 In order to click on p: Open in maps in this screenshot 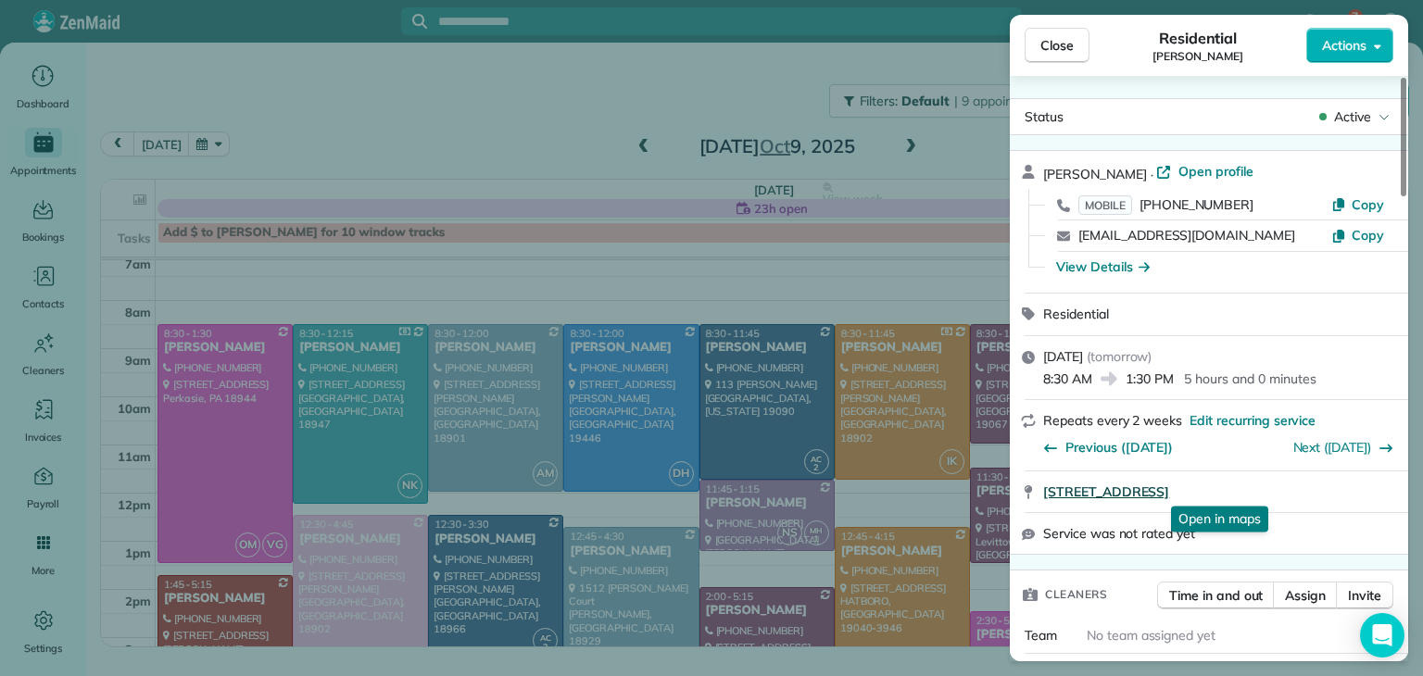, I will do `click(1219, 519)`.